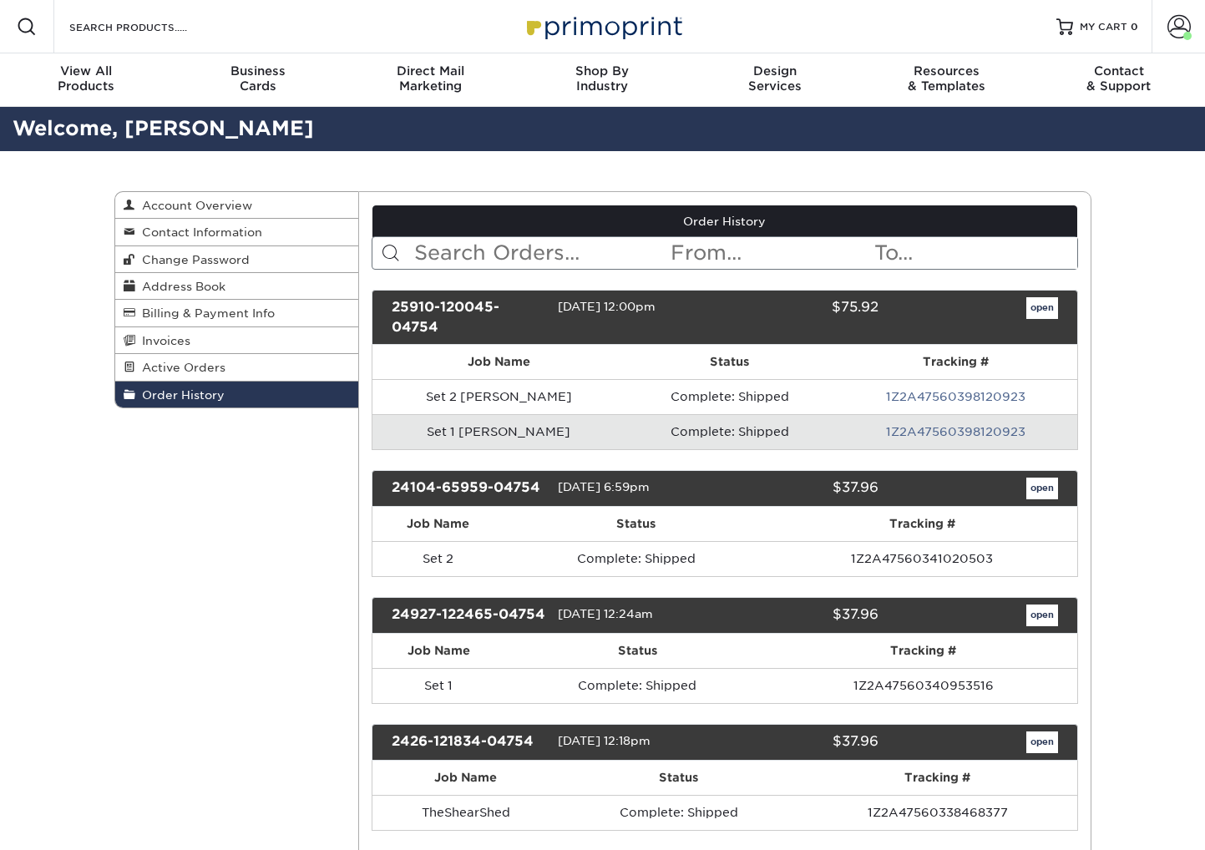 Image resolution: width=1205 pixels, height=850 pixels. Describe the element at coordinates (947, 79) in the screenshot. I see `div: & Templates` at that location.